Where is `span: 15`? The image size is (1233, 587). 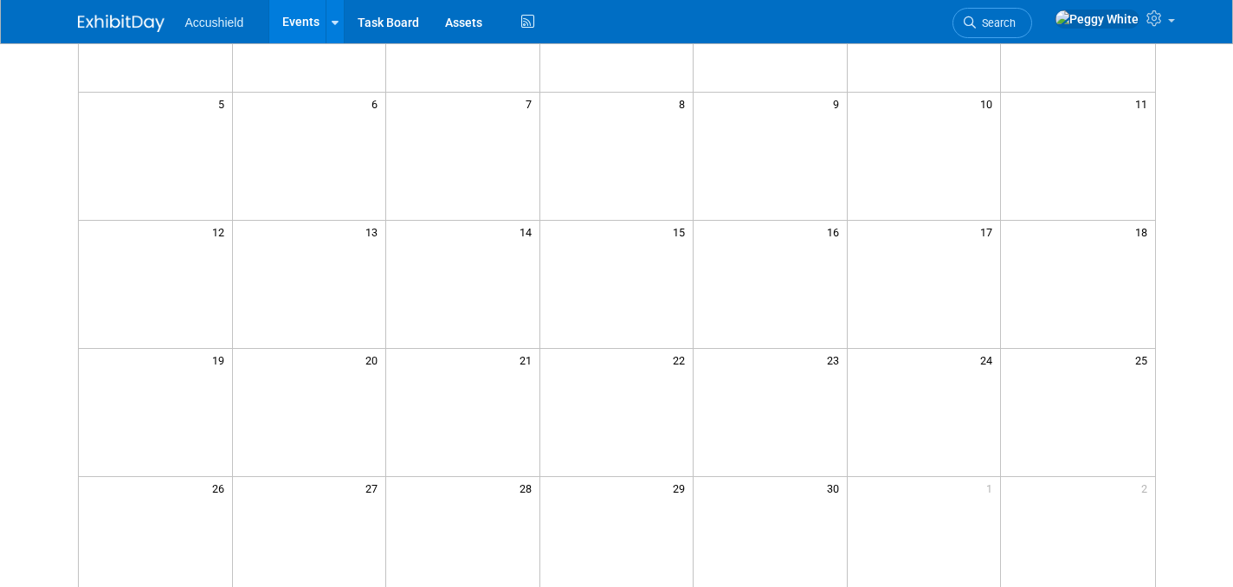
span: 15 is located at coordinates (682, 231).